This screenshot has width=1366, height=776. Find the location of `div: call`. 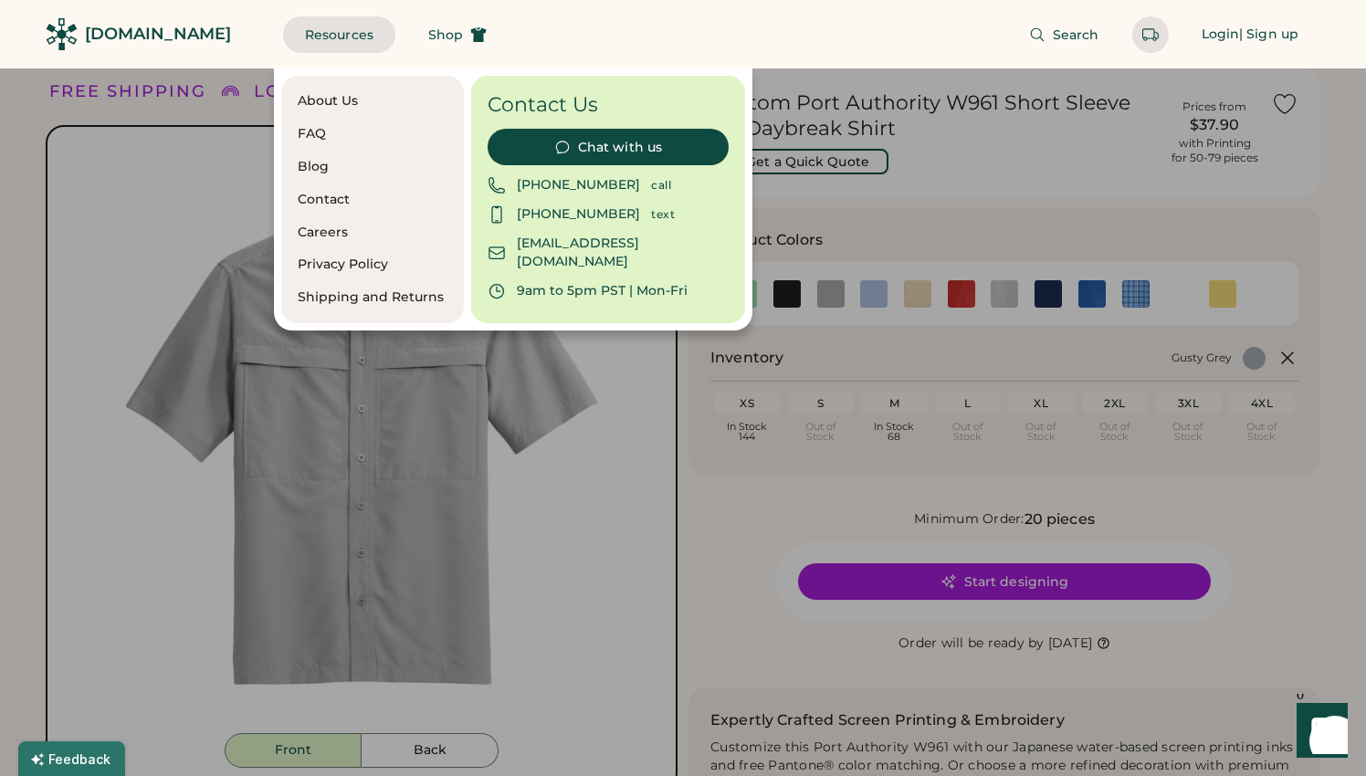

div: call is located at coordinates (690, 185).